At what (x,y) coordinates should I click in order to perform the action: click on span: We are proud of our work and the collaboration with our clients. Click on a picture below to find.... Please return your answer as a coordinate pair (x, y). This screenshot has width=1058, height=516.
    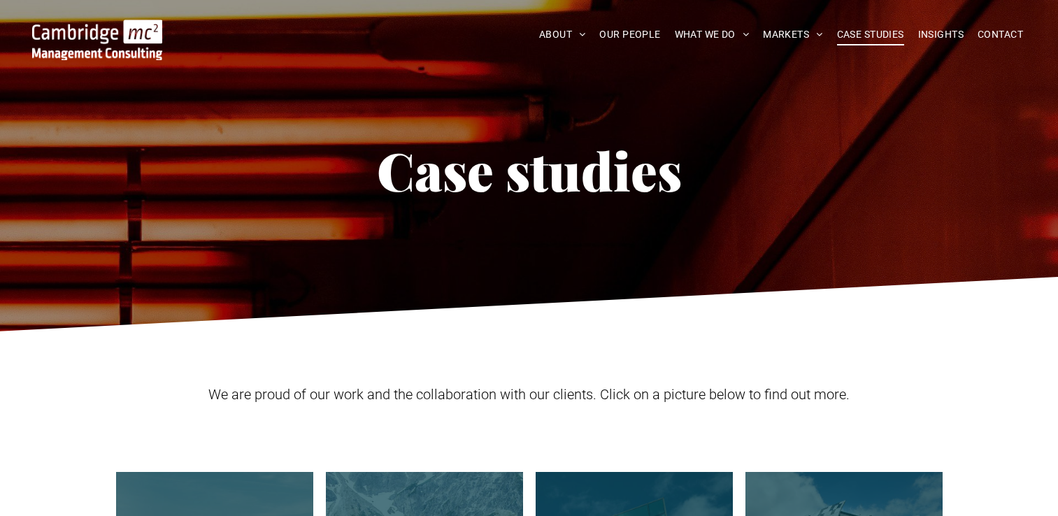
    Looking at the image, I should click on (528, 394).